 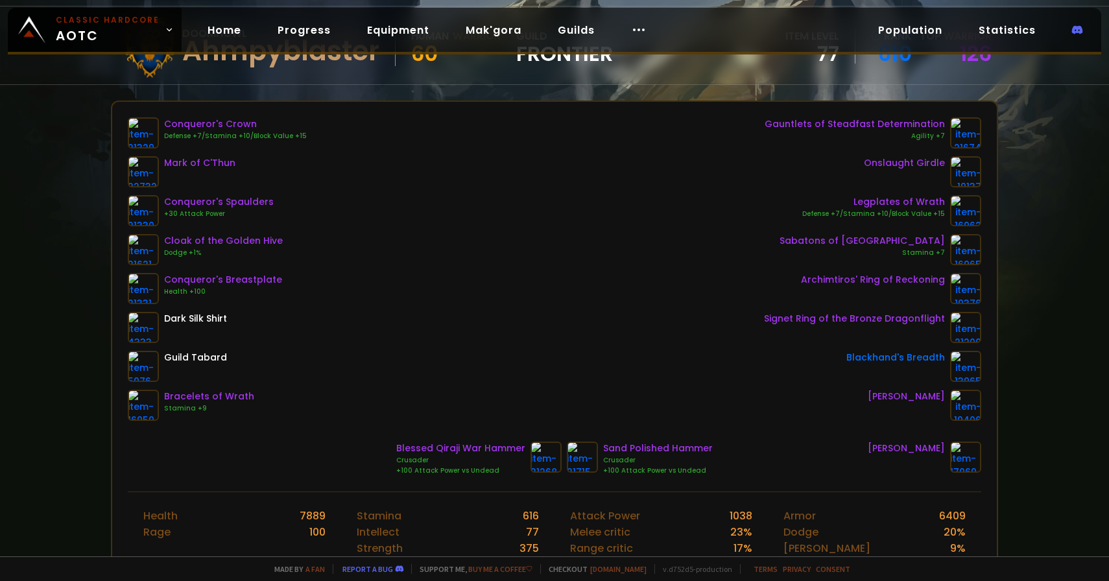 I want to click on a: Equipment, so click(x=398, y=30).